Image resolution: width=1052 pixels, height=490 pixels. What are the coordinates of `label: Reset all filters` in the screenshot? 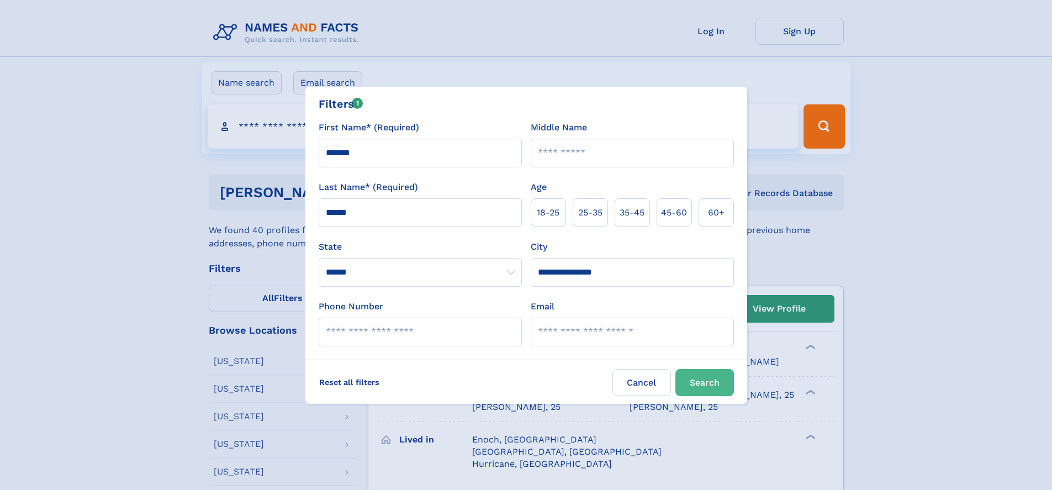 It's located at (349, 382).